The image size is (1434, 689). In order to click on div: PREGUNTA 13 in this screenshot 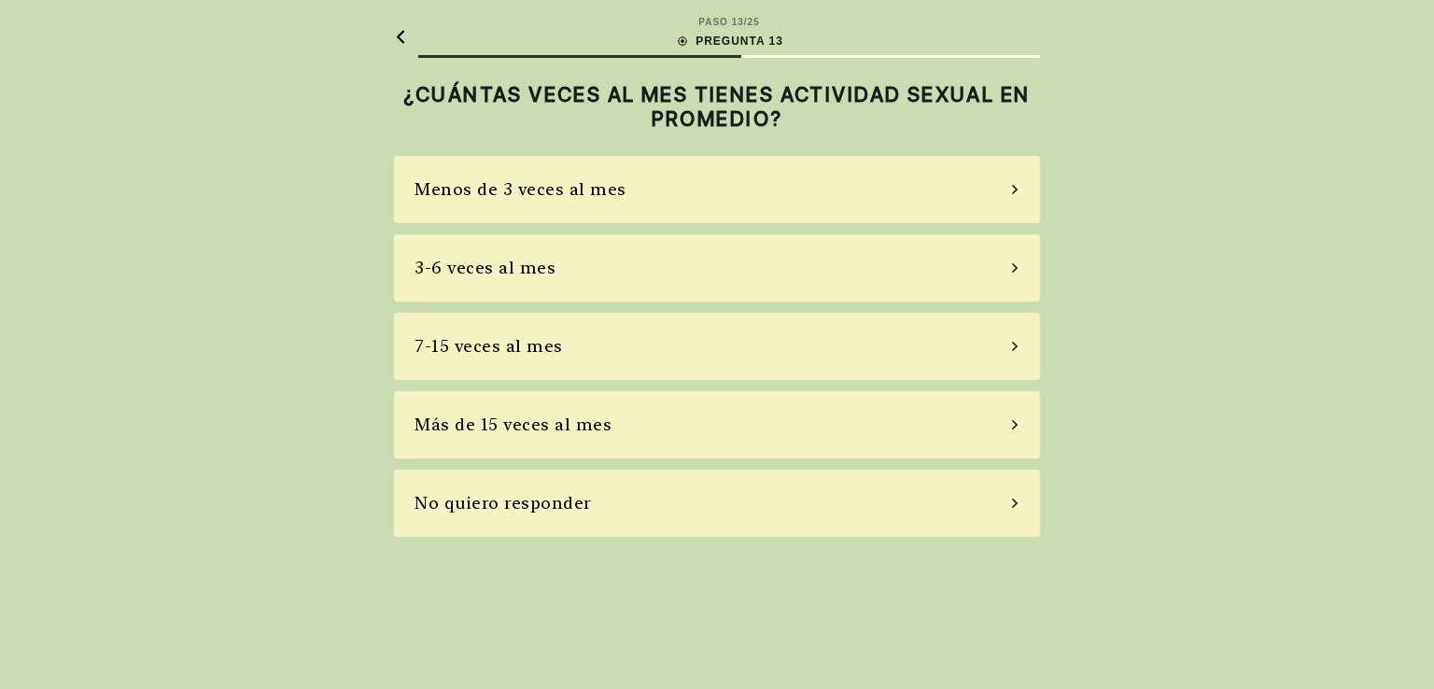, I will do `click(729, 41)`.